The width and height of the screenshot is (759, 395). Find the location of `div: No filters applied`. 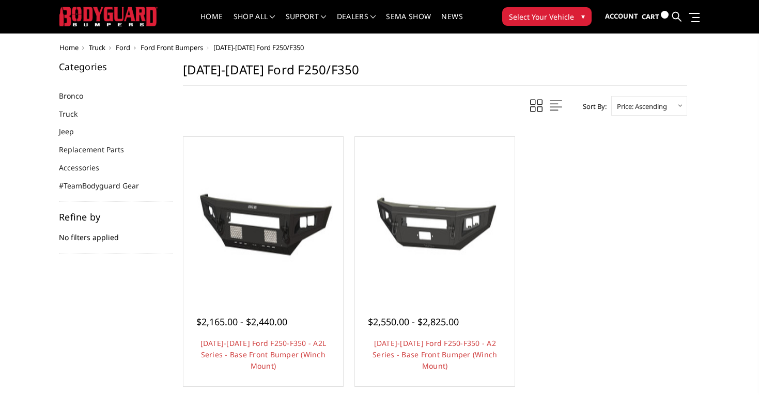

div: No filters applied is located at coordinates (116, 233).